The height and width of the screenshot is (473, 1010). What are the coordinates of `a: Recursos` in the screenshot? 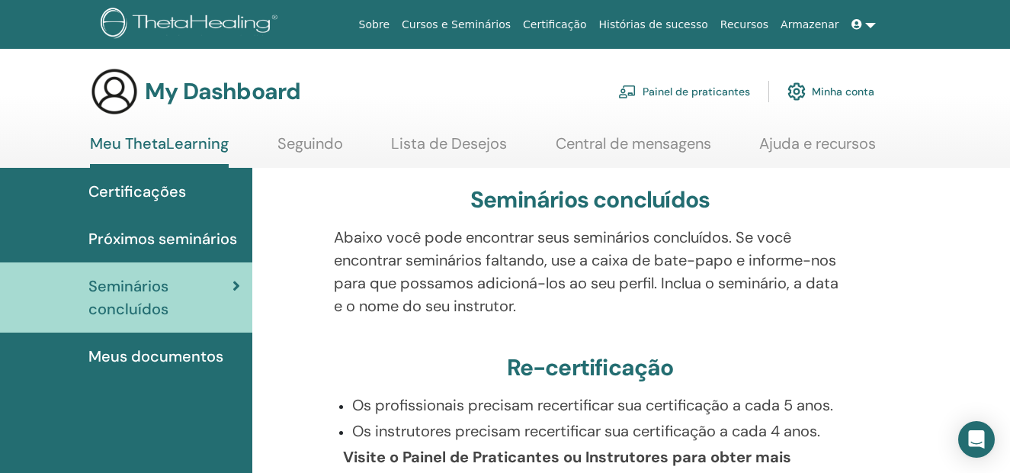 It's located at (744, 24).